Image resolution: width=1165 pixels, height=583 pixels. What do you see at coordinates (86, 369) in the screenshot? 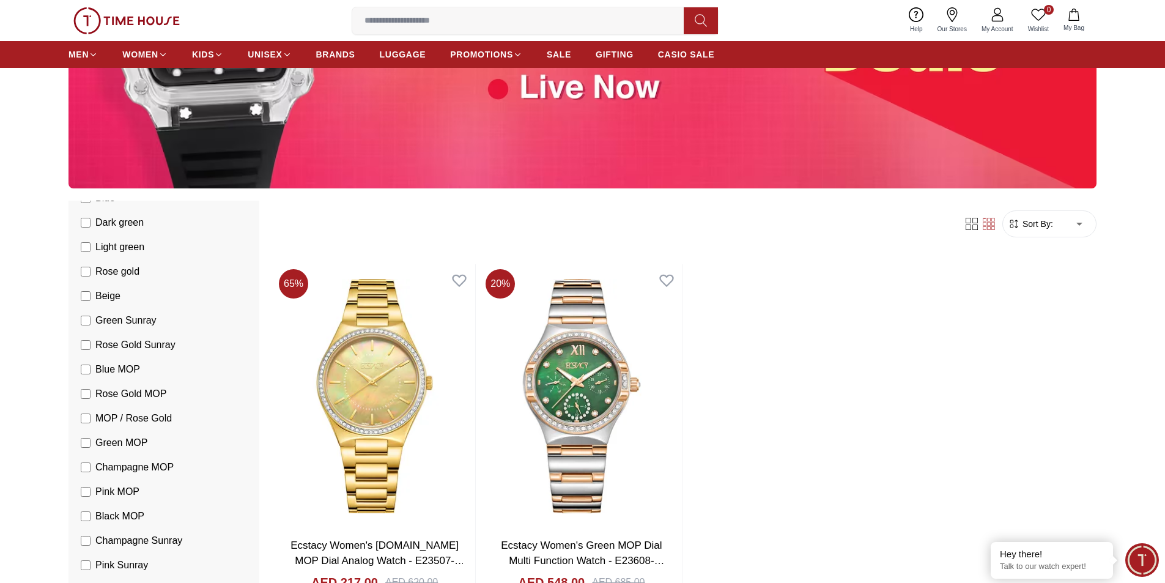
I see `input: Blue MOP` at bounding box center [86, 369].